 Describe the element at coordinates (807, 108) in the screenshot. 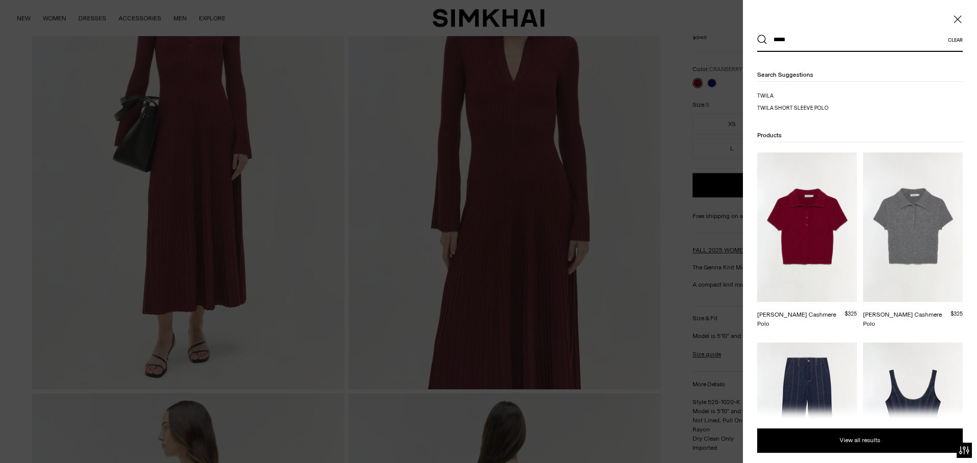

I see `a: twila short sleeve polo` at that location.